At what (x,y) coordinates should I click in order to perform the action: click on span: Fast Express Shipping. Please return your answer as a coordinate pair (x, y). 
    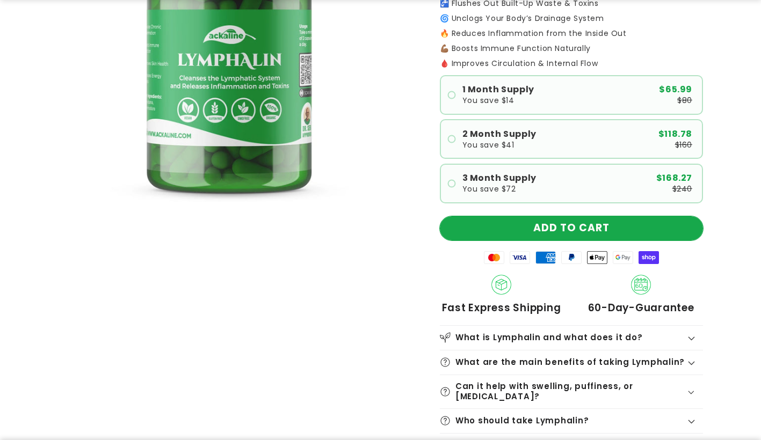
    Looking at the image, I should click on (502, 308).